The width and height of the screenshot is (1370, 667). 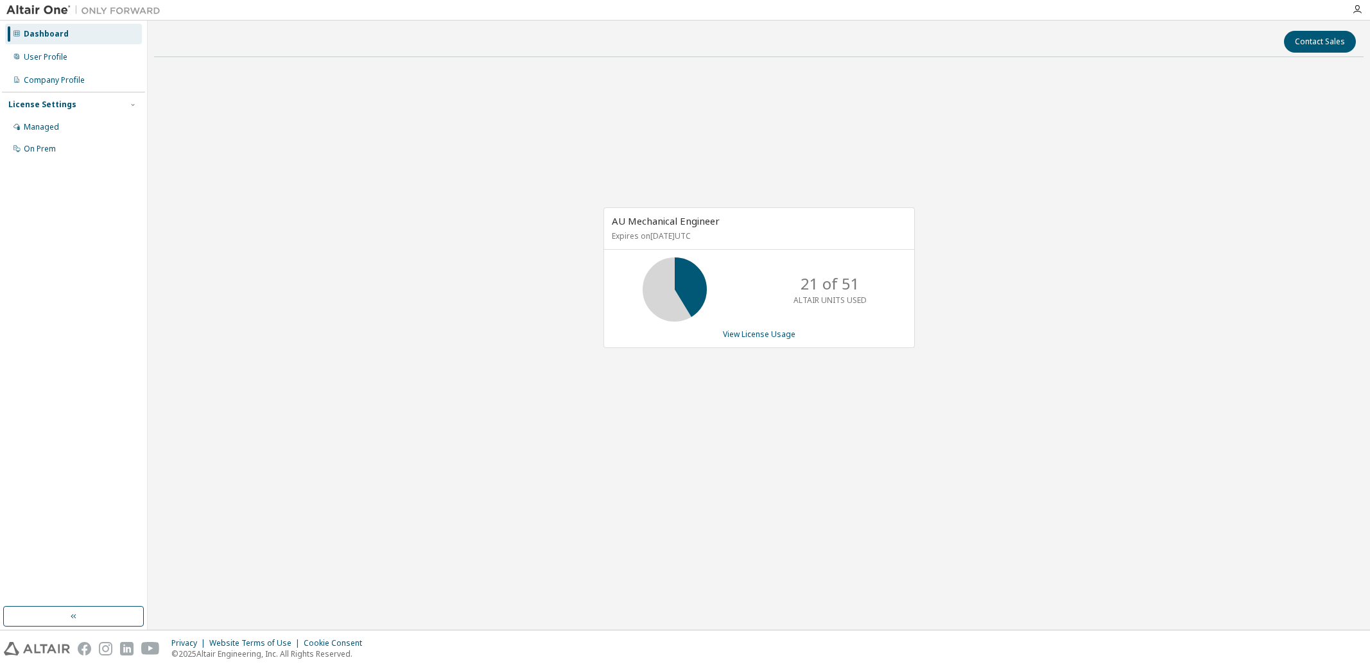 What do you see at coordinates (336, 643) in the screenshot?
I see `div: Cookie Consent` at bounding box center [336, 643].